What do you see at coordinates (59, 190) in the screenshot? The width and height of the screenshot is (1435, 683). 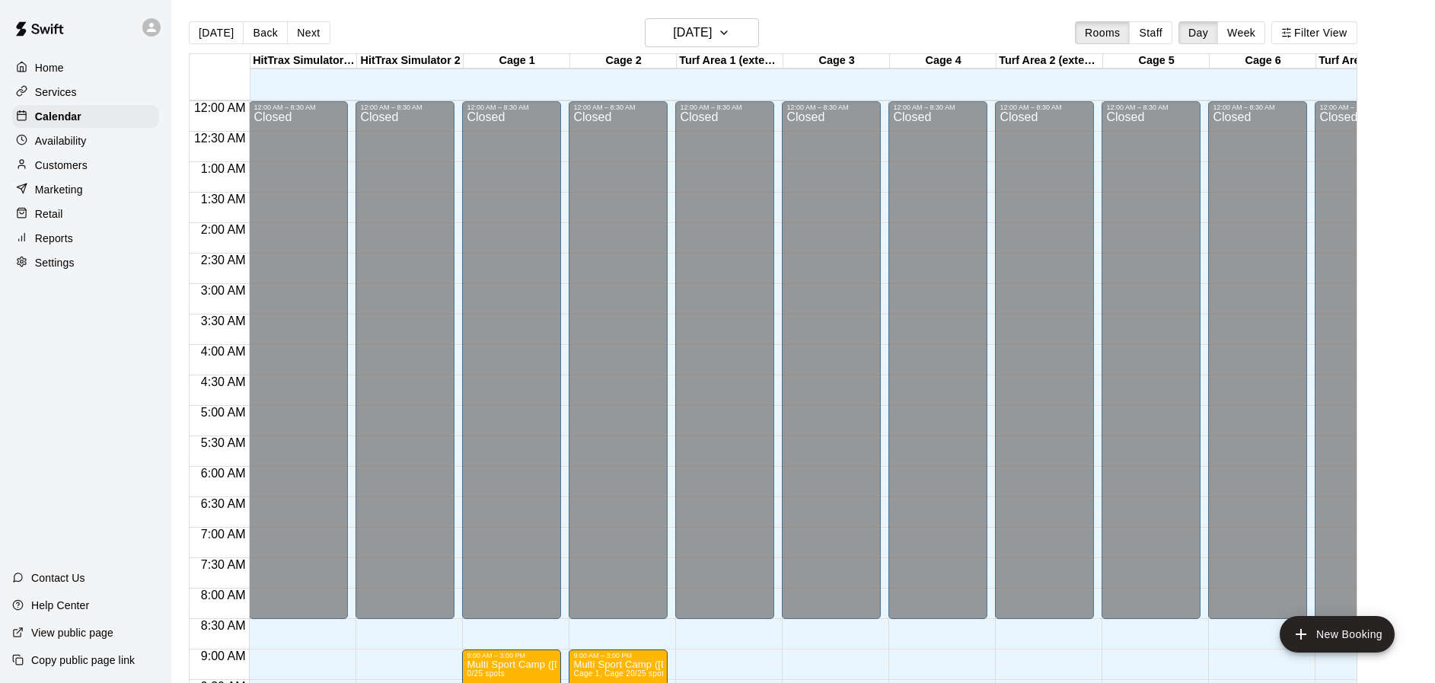 I see `p: Marketing` at bounding box center [59, 190].